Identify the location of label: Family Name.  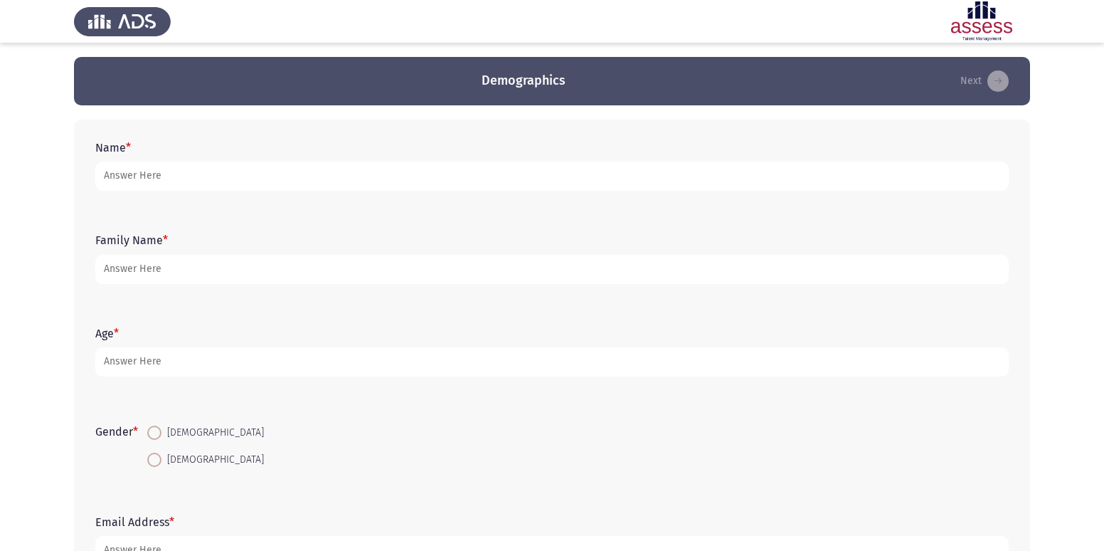
(132, 240).